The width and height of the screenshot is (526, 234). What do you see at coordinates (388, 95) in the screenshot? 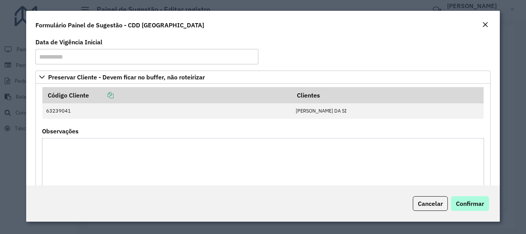
I see `th: Clientes` at bounding box center [388, 95].